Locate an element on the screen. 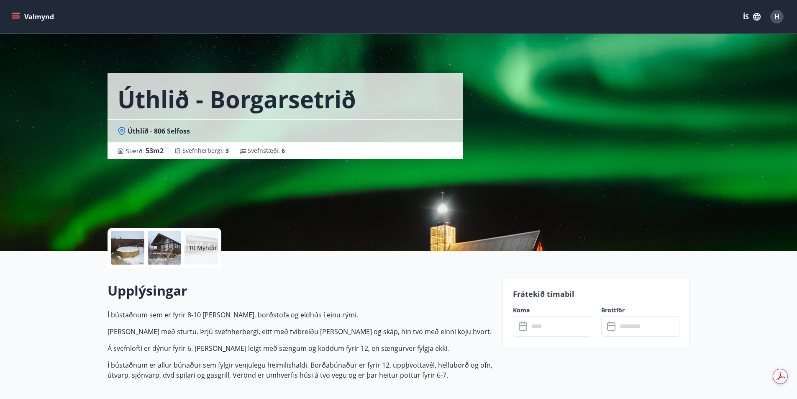 This screenshot has height=399, width=797. button: menu is located at coordinates (33, 17).